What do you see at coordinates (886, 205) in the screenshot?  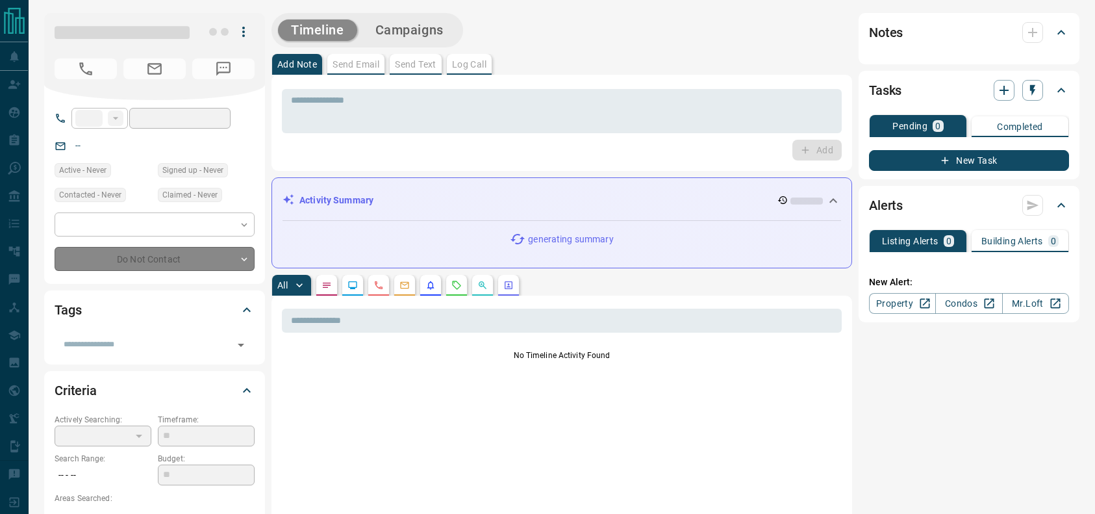 I see `h2: Alerts` at bounding box center [886, 205].